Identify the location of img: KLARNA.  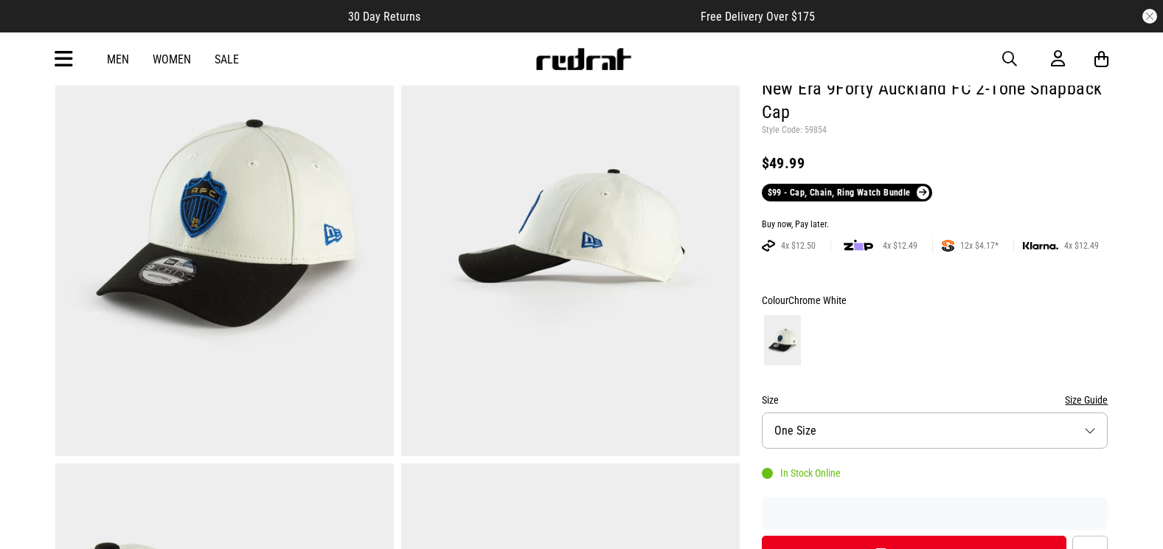
(1041, 246).